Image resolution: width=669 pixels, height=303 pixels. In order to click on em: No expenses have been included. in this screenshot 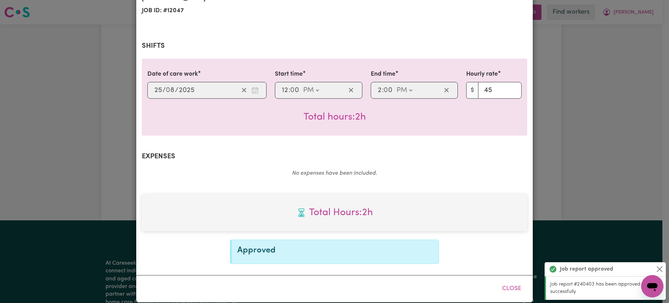, I will do `click(335, 173)`.